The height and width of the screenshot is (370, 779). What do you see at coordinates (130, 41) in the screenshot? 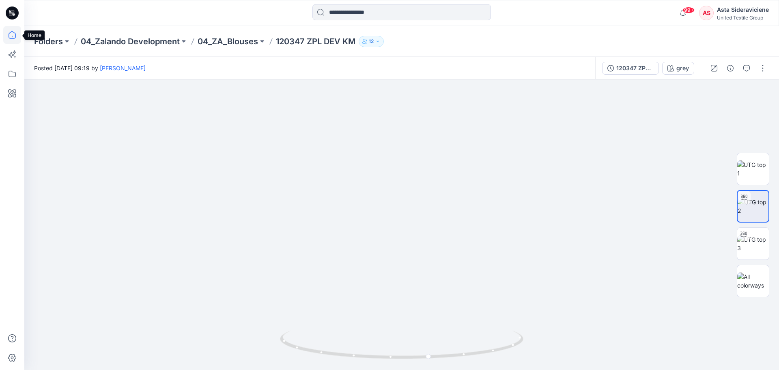
I see `a: 04_Zalando Development` at bounding box center [130, 41].